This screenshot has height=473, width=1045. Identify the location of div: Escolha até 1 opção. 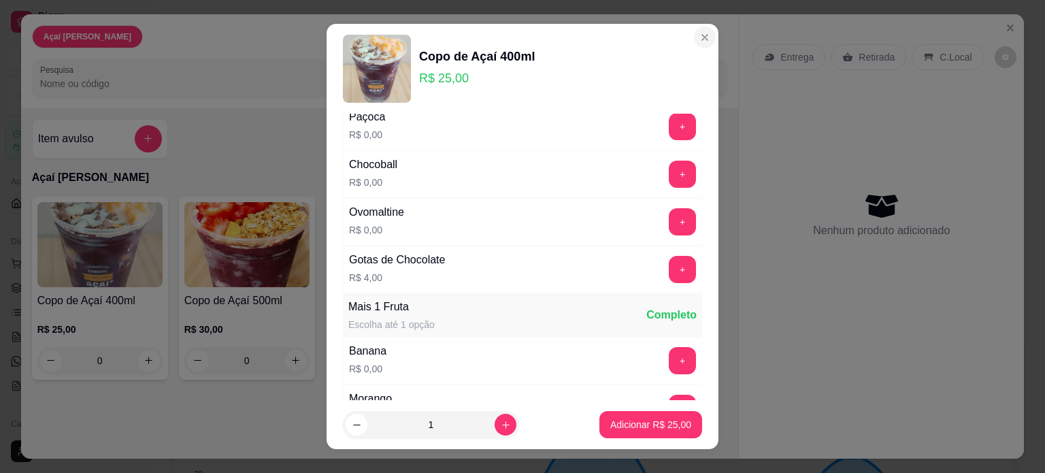
(391, 325).